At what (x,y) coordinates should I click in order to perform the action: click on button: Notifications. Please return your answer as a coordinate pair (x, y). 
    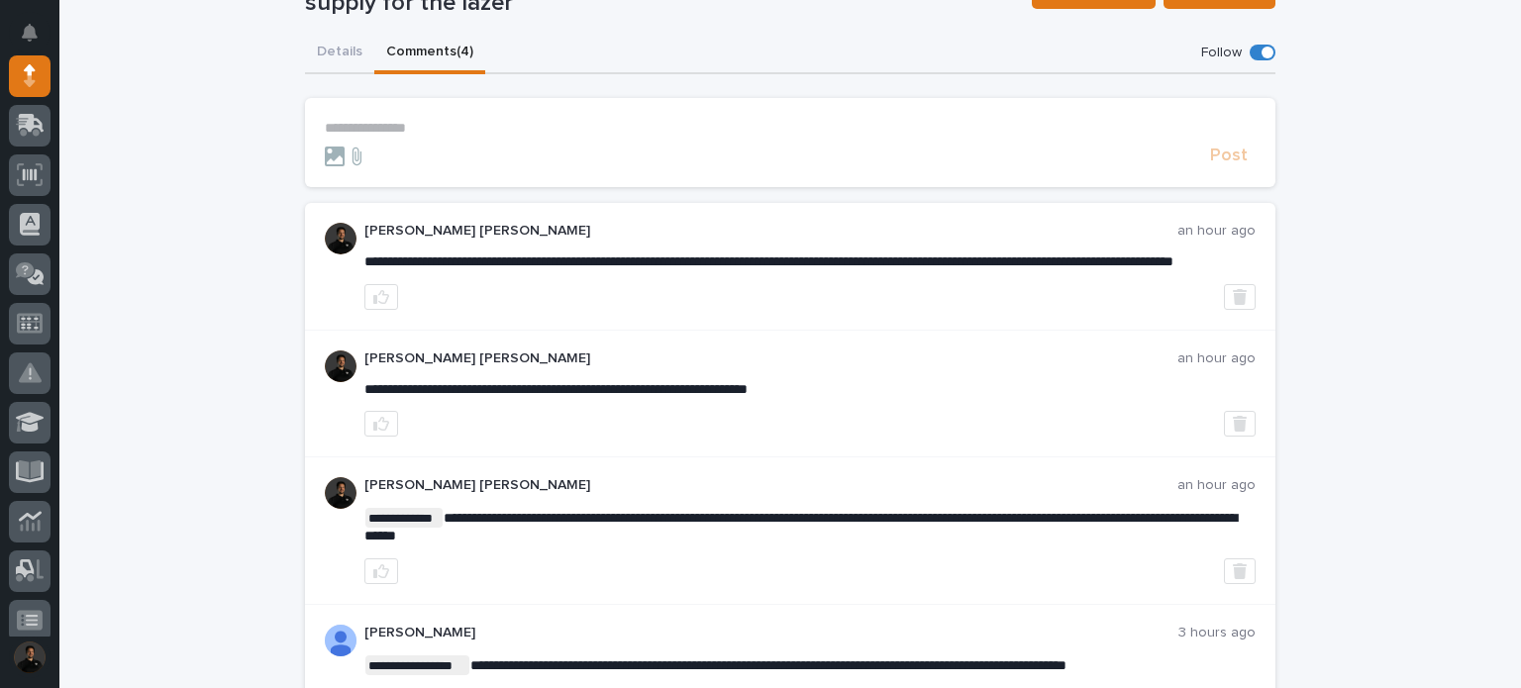
    Looking at the image, I should click on (30, 33).